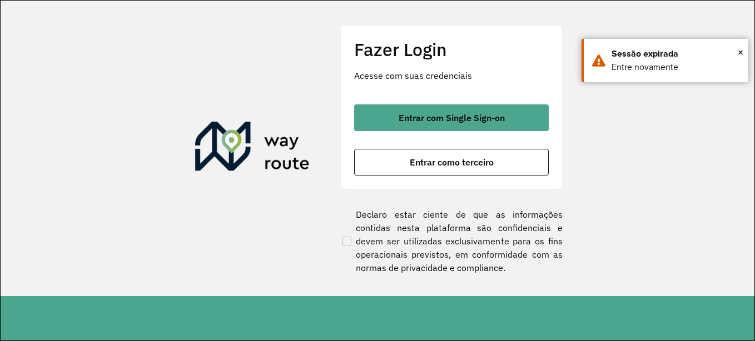 The width and height of the screenshot is (755, 341). What do you see at coordinates (675, 54) in the screenshot?
I see `div: Sessão expirada` at bounding box center [675, 54].